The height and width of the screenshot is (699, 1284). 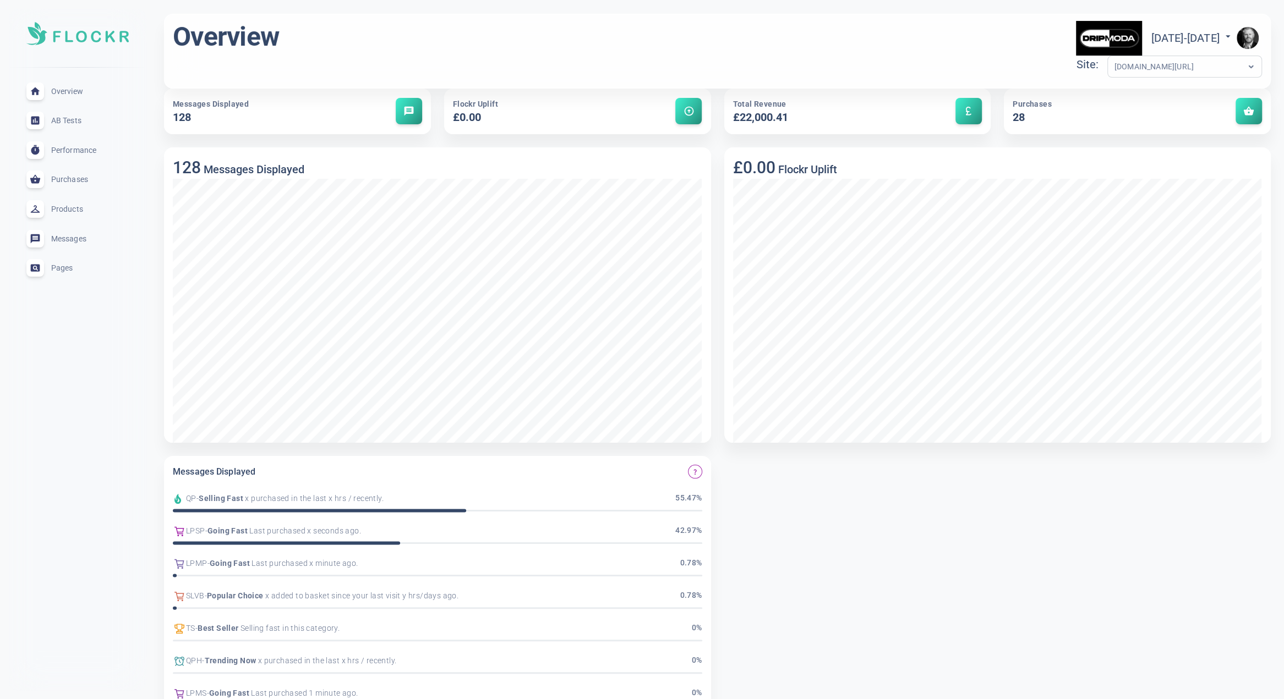 What do you see at coordinates (256, 118) in the screenshot?
I see `h5: 128` at bounding box center [256, 118].